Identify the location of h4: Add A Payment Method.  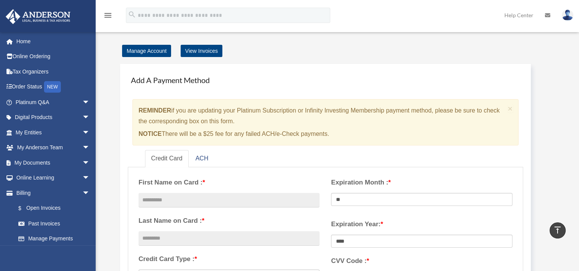
(325, 80).